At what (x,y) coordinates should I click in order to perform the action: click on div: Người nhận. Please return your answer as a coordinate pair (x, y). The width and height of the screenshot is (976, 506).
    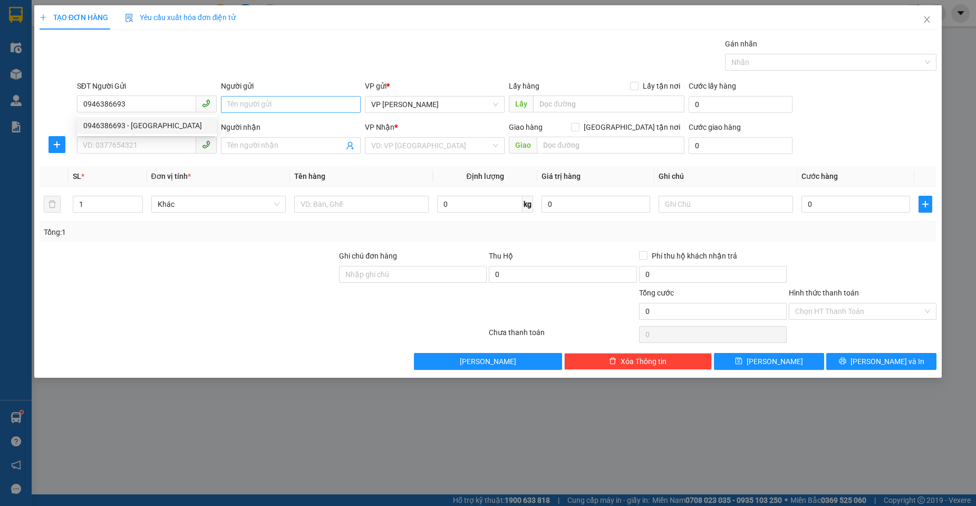
    Looking at the image, I should click on (291, 127).